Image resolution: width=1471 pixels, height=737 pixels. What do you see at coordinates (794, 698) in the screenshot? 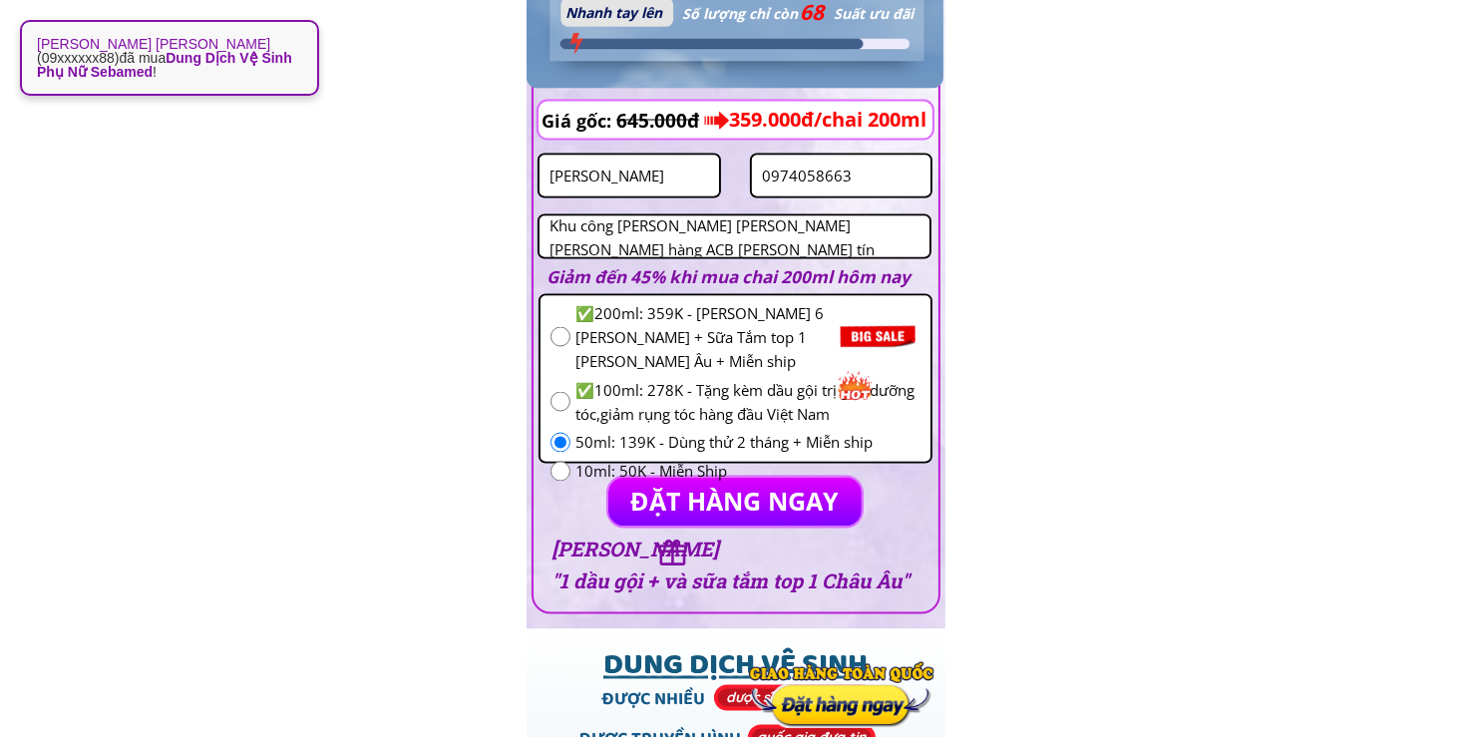
I see `h3: dược sĩ khuyên dùng` at bounding box center [794, 698].